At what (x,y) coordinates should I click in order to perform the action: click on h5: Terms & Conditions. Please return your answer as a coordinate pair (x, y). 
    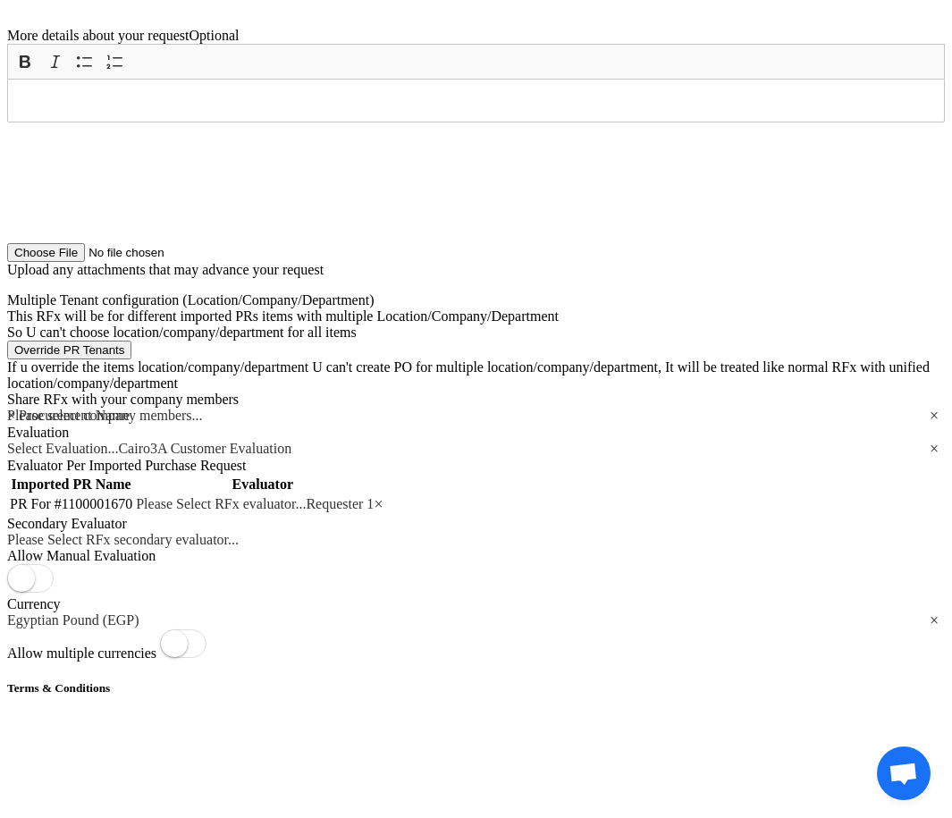
    Looking at the image, I should click on (475, 688).